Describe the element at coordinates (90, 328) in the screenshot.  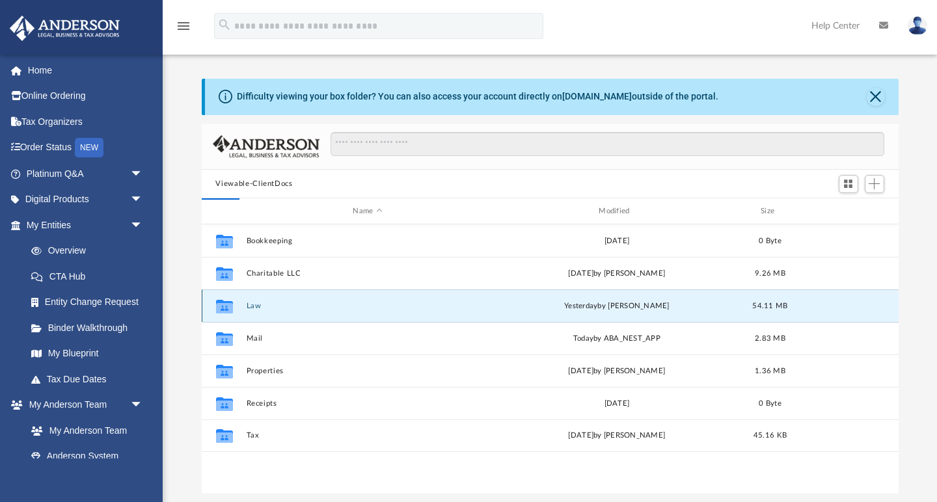
I see `a: Binder Walkthrough` at that location.